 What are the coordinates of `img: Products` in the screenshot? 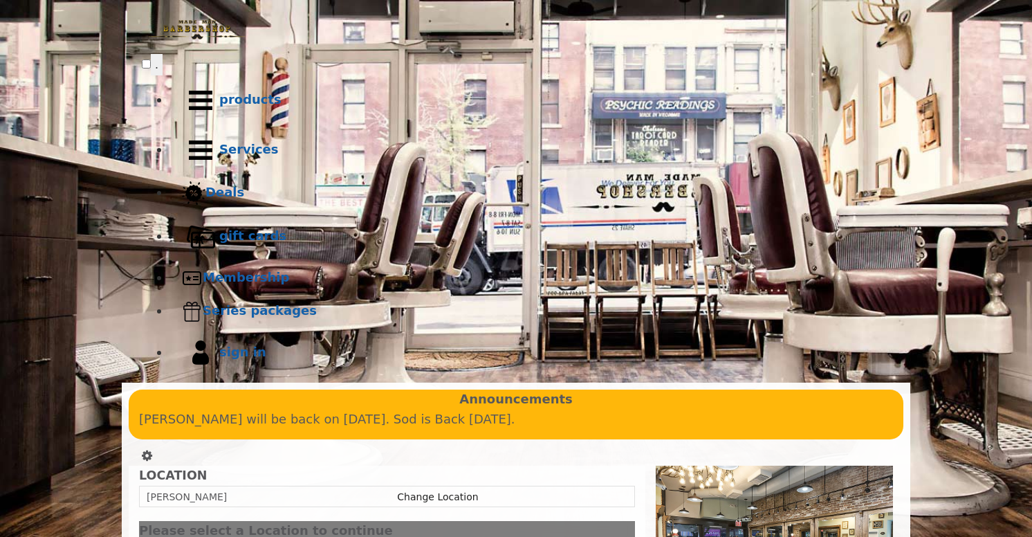 It's located at (201, 100).